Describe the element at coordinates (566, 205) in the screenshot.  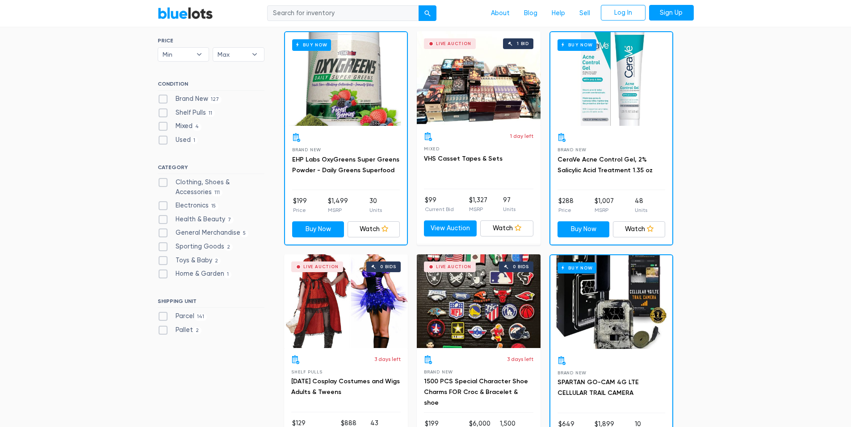
I see `li: $288` at that location.